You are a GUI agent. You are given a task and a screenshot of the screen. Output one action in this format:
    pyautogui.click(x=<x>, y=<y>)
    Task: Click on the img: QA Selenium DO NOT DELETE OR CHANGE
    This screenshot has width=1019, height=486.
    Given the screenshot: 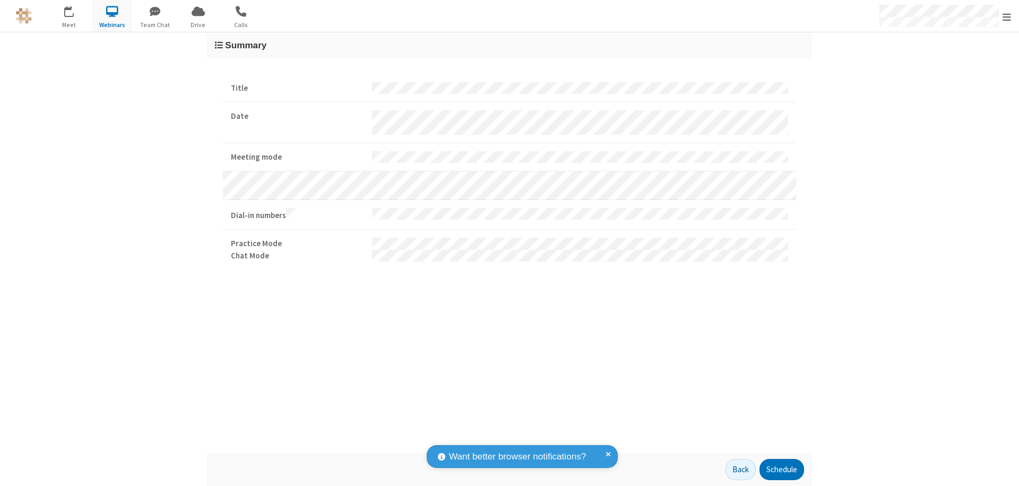 What is the action you would take?
    pyautogui.click(x=24, y=16)
    